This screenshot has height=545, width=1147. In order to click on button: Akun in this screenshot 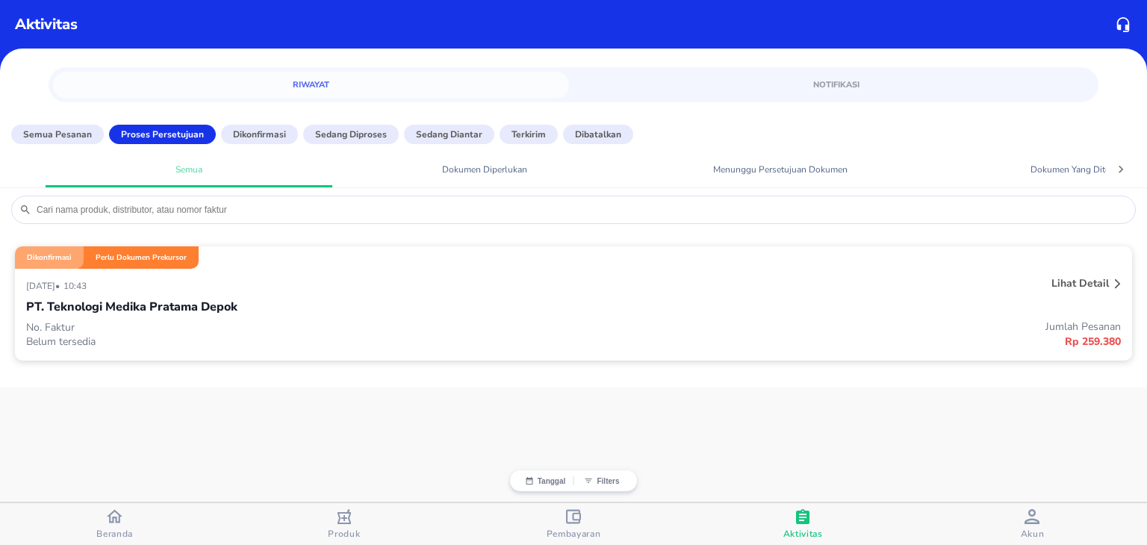, I will do `click(1032, 524)`.